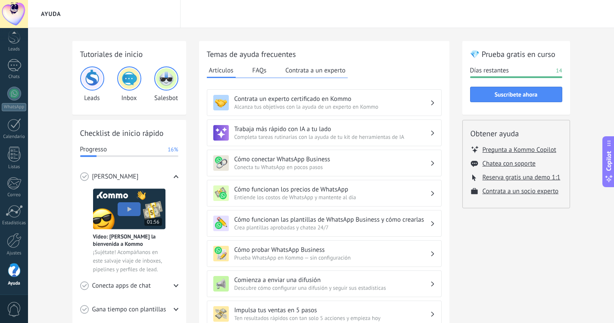 Image resolution: width=614 pixels, height=323 pixels. Describe the element at coordinates (129, 261) in the screenshot. I see `span: ¡Sujétate! Acompáñanos en este salvaje viaje de inboxes, pipelines y perfiles de lead.` at that location.